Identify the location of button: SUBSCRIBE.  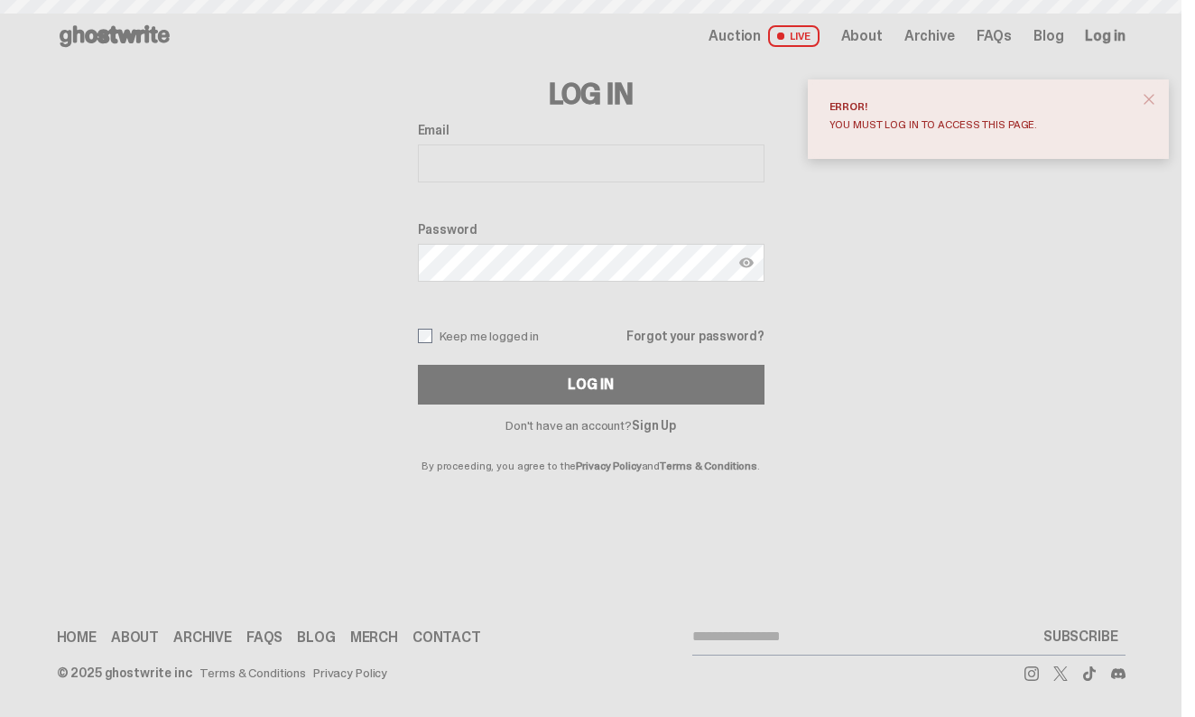
(1081, 637).